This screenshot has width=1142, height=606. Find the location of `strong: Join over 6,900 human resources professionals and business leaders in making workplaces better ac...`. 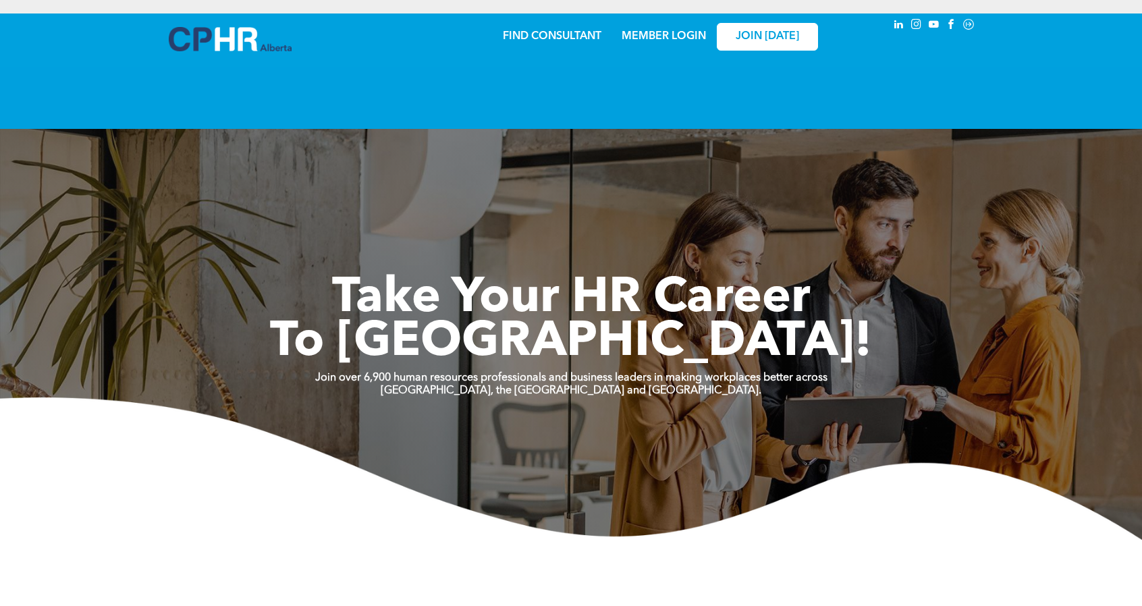

strong: Join over 6,900 human resources professionals and business leaders in making workplaces better ac... is located at coordinates (571, 378).